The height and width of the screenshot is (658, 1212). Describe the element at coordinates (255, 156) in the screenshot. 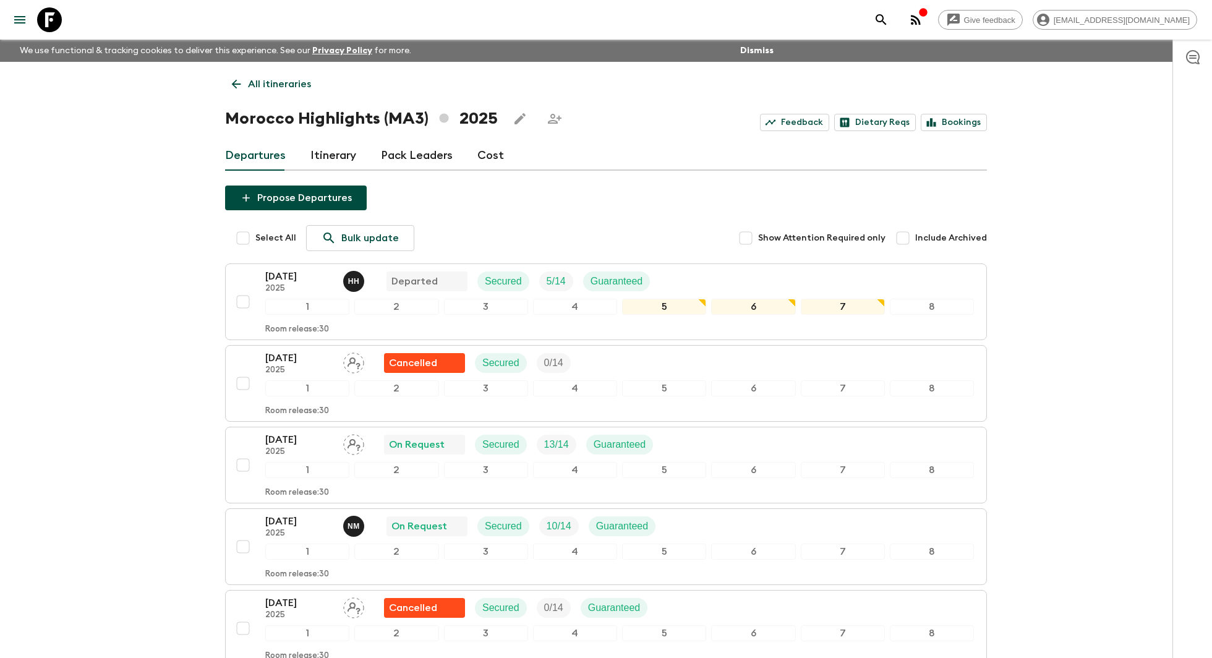

I see `a: Departures` at that location.